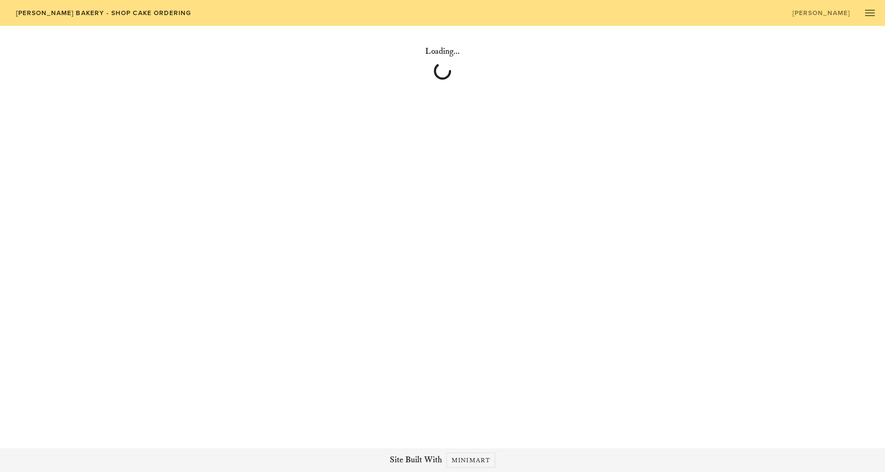  What do you see at coordinates (471, 460) in the screenshot?
I see `span: Minimart` at bounding box center [471, 460].